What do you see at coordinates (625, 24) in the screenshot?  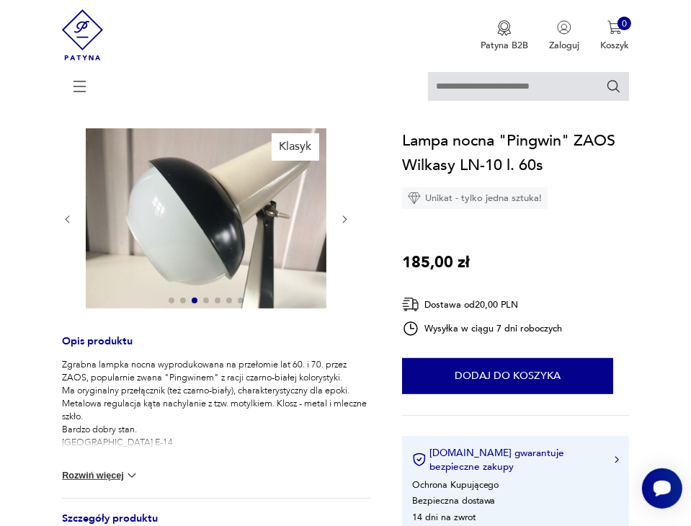 I see `div: 0` at bounding box center [625, 24].